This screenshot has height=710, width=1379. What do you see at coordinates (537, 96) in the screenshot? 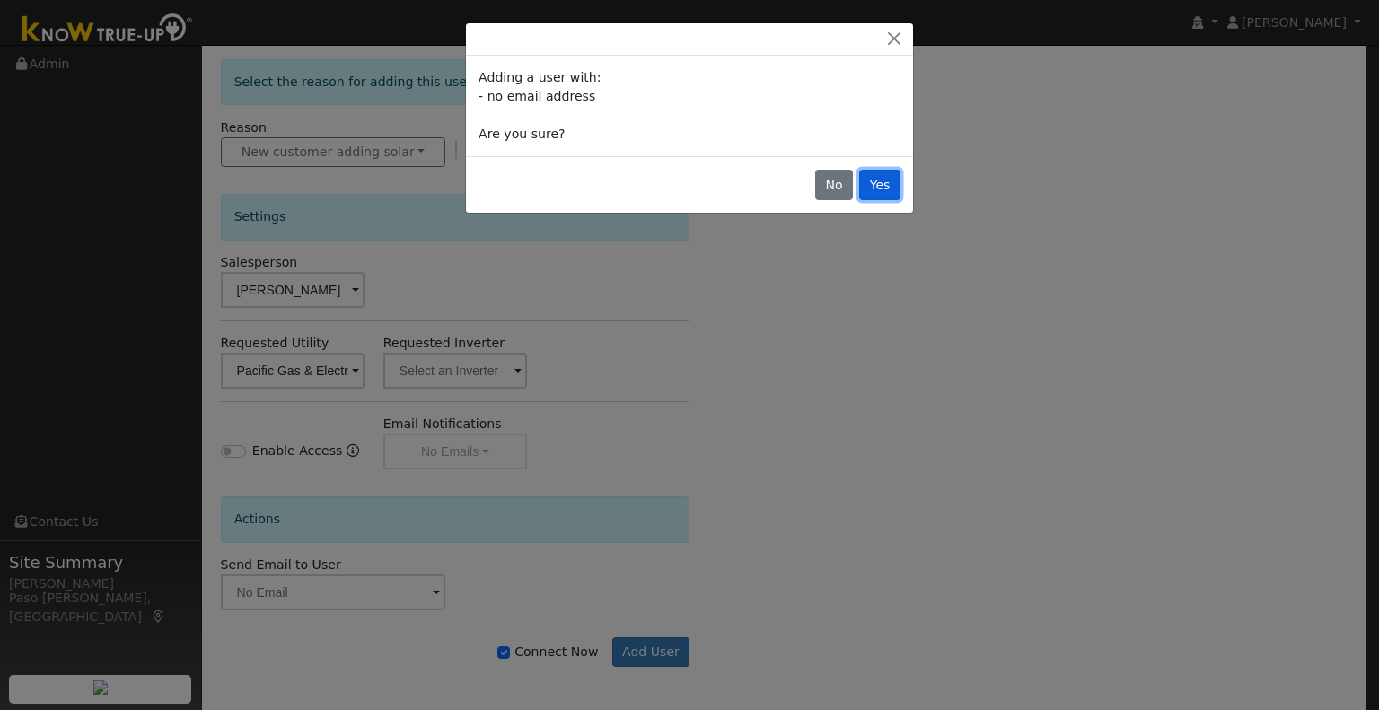
I see `span: - no email address` at bounding box center [537, 96].